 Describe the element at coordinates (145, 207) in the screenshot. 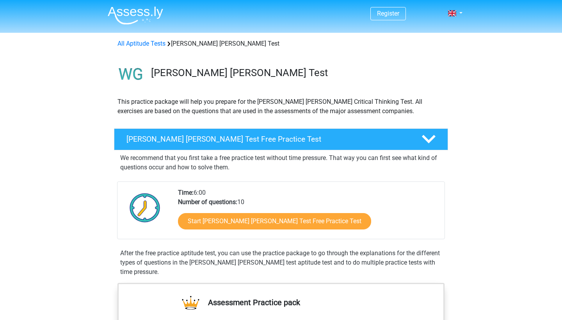

I see `img: Clock` at that location.